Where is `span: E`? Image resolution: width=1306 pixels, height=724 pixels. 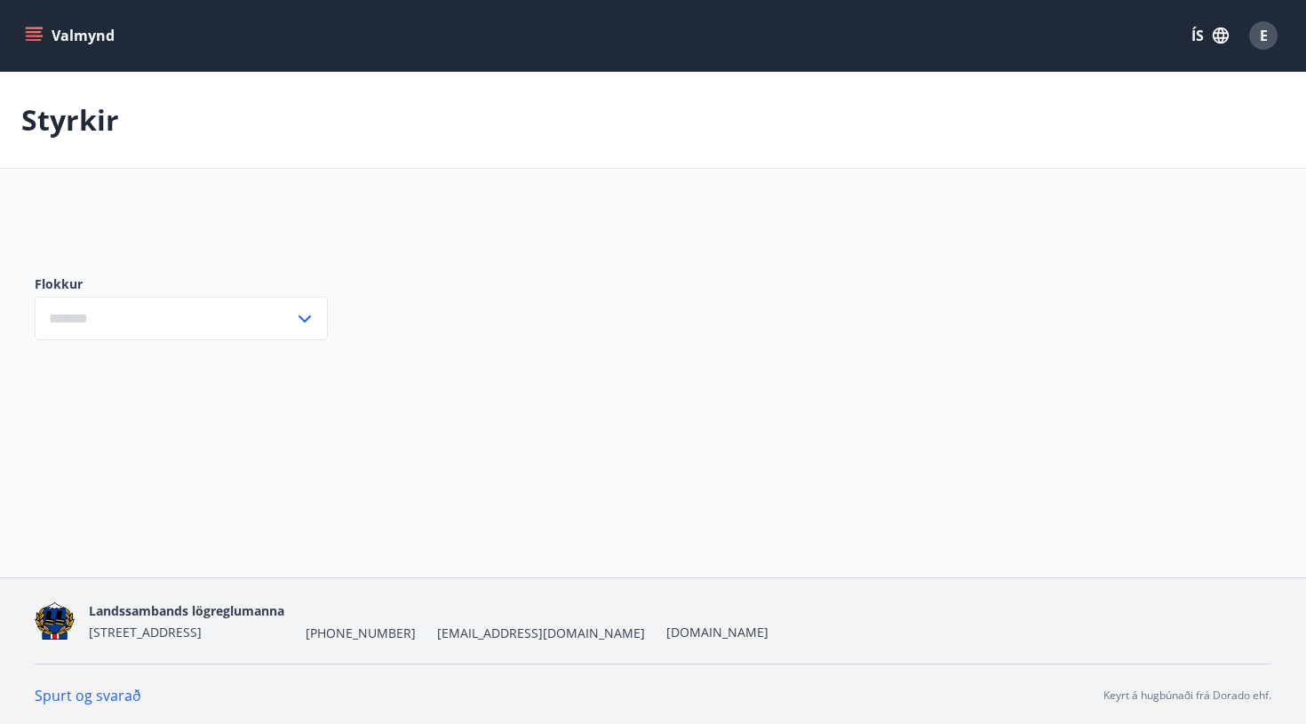 span: E is located at coordinates (1263, 36).